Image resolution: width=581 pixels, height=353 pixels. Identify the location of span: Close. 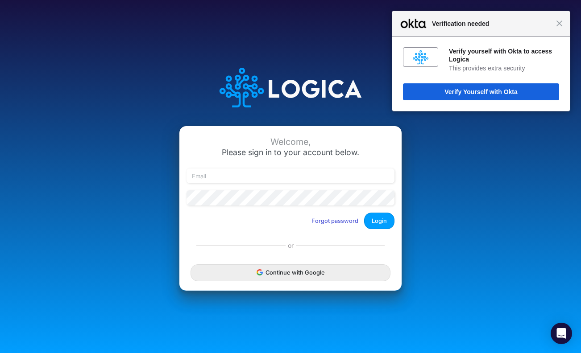
(559, 23).